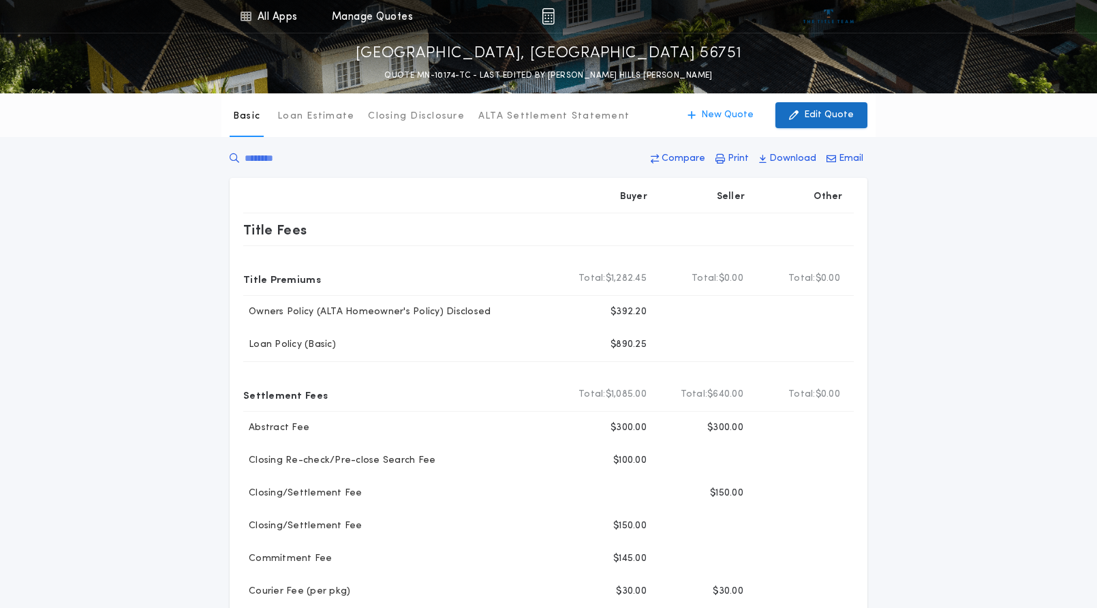 This screenshot has height=608, width=1097. Describe the element at coordinates (727, 115) in the screenshot. I see `p: New Quote` at that location.